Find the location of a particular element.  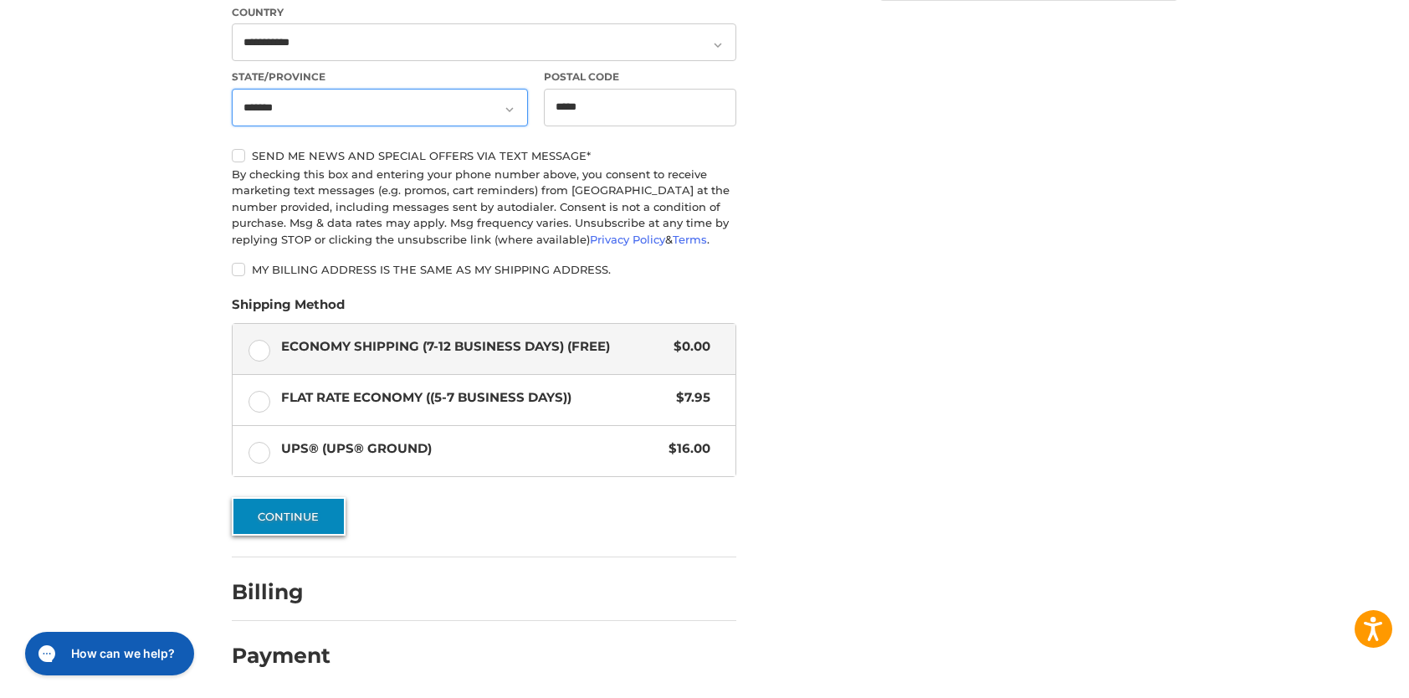

legend: Shipping Method is located at coordinates (288, 309).